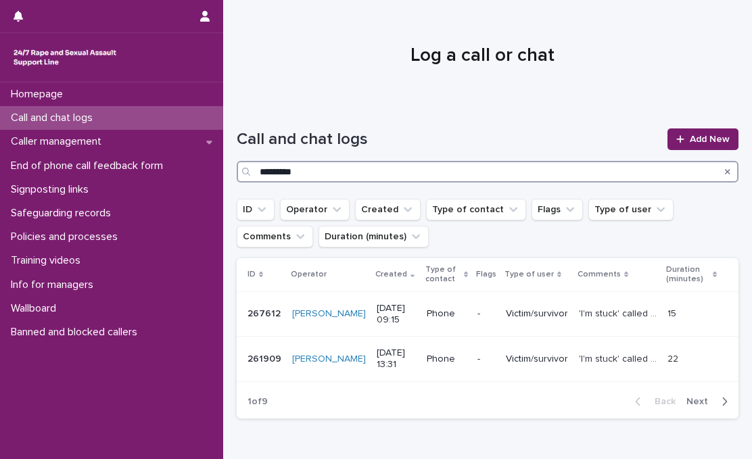  I want to click on p: 267612, so click(265, 312).